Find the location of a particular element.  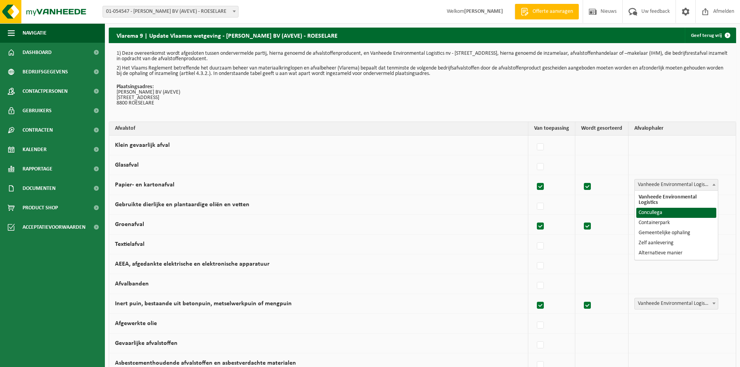

span: Contactpersonen is located at coordinates (45, 91).